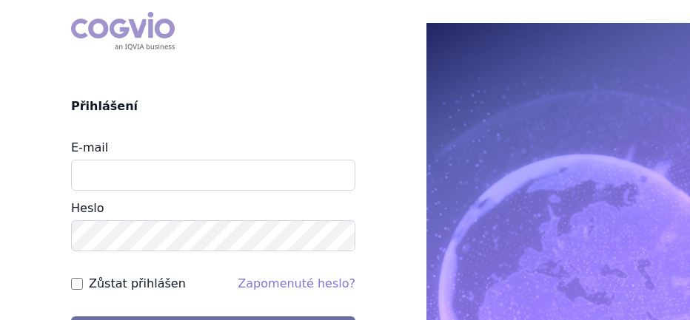  Describe the element at coordinates (137, 284) in the screenshot. I see `label: Zůstat přihlášen` at that location.